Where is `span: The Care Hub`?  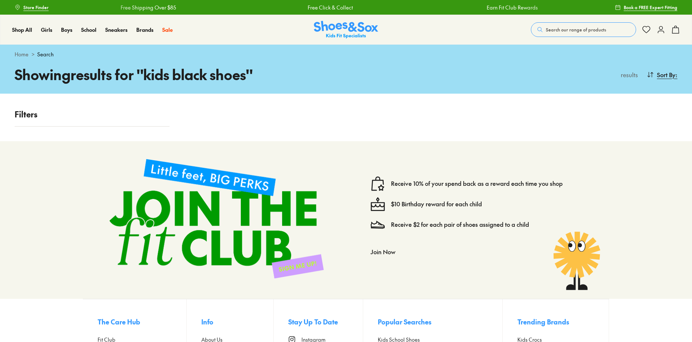 span: The Care Hub is located at coordinates (119, 321).